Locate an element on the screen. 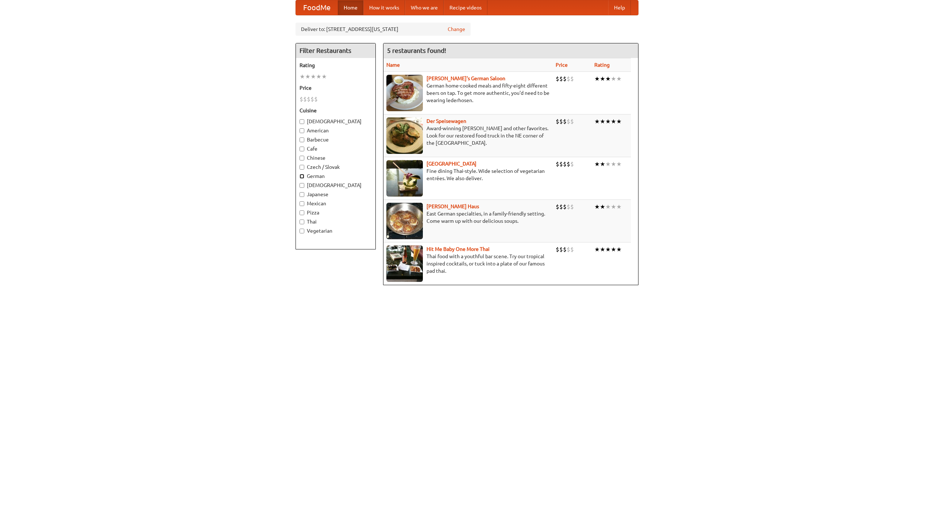 This screenshot has width=934, height=516. p: East German specialties, in a family-friendly setting. Come warm up with our delicious soups. is located at coordinates (468, 217).